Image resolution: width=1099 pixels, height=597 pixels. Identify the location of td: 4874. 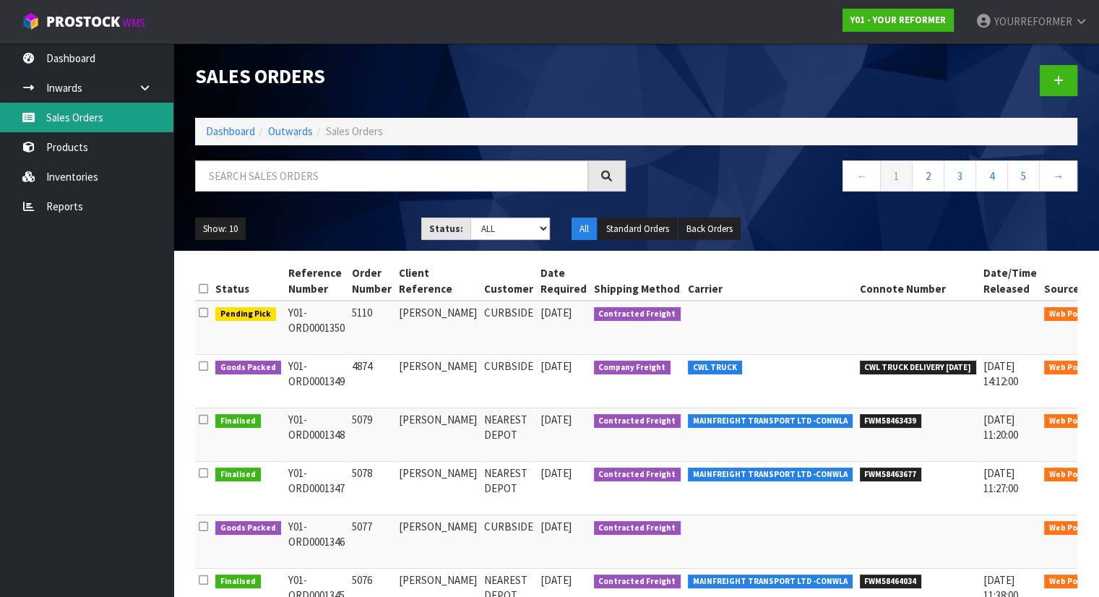
(372, 382).